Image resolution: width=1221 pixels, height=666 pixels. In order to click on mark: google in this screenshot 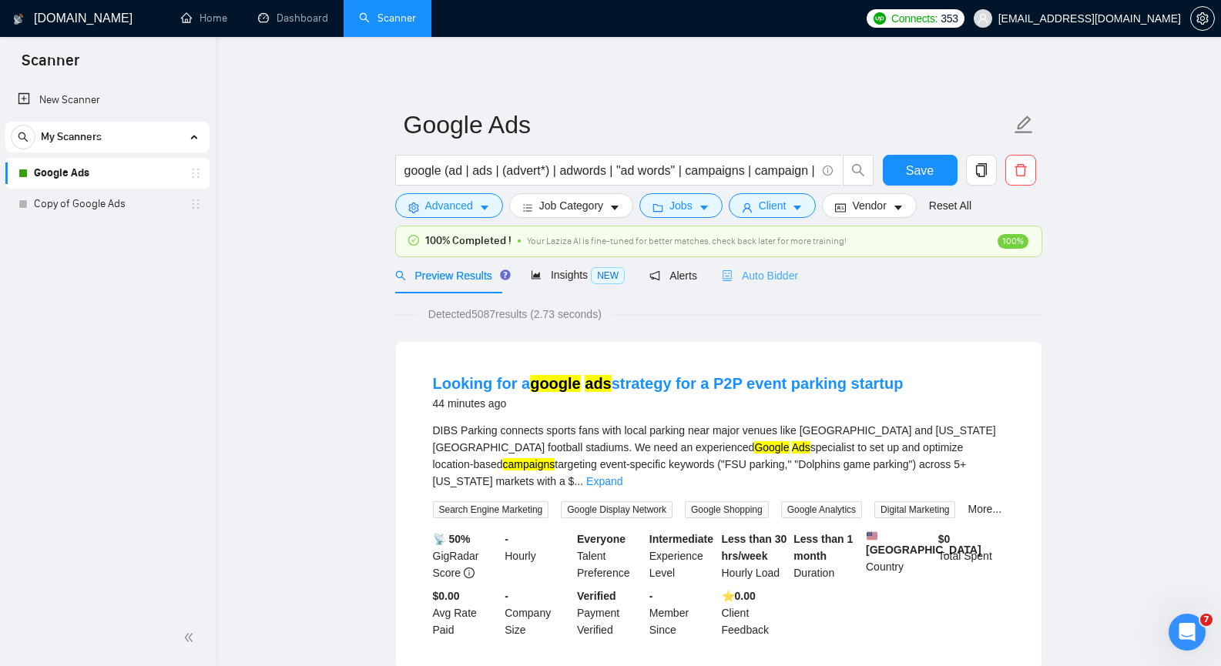, I will do `click(555, 384)`.